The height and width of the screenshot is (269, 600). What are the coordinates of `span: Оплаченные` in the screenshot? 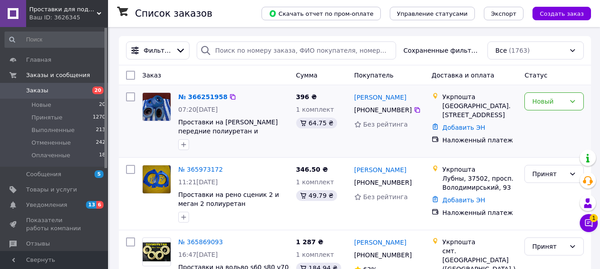 It's located at (51, 155).